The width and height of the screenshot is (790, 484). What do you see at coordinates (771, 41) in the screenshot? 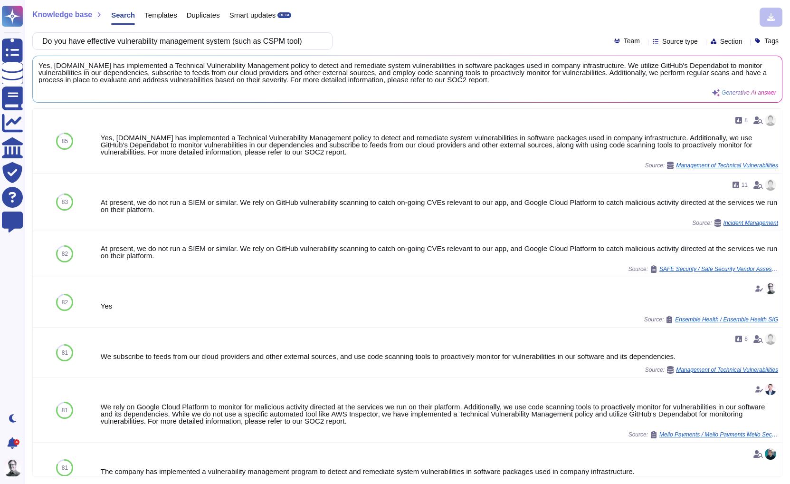
I see `span: Tags` at bounding box center [771, 41].